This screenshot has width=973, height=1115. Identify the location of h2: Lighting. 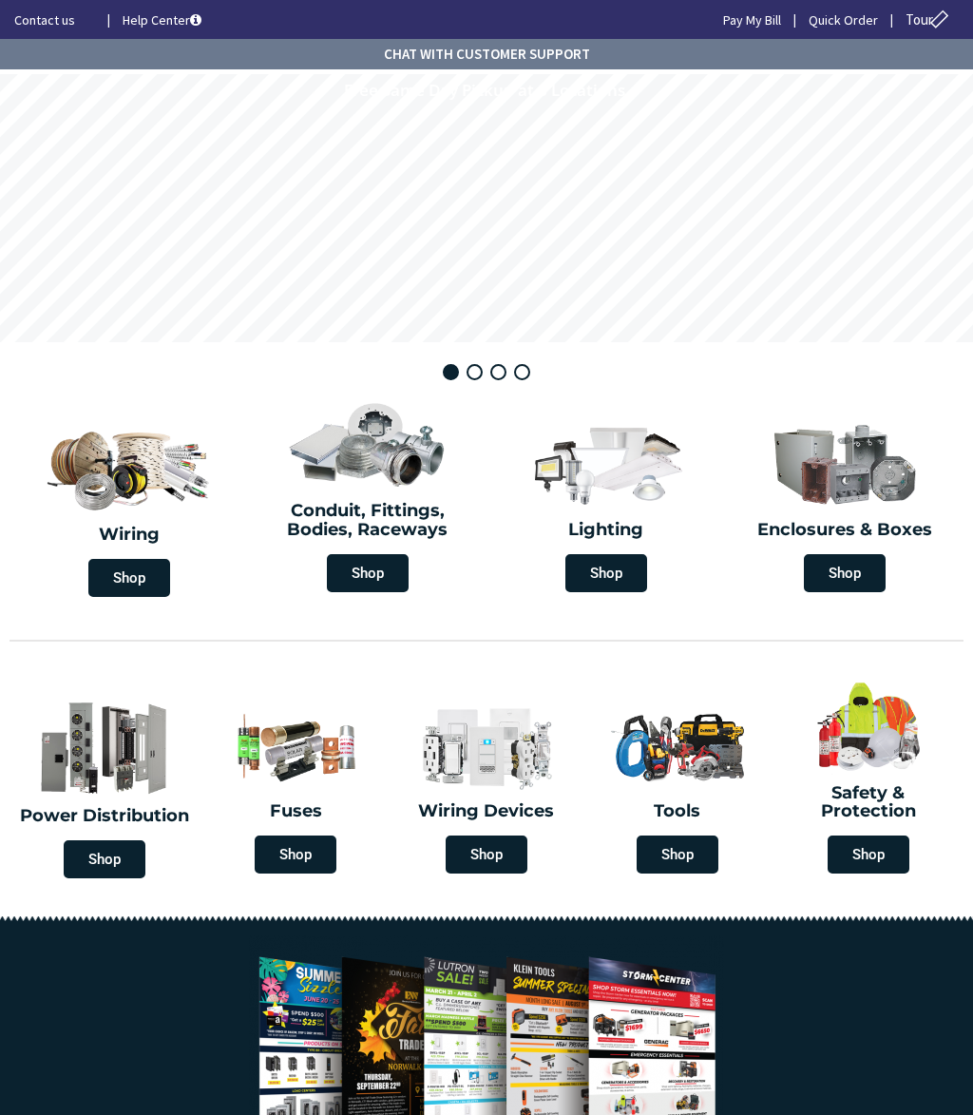
(605, 530).